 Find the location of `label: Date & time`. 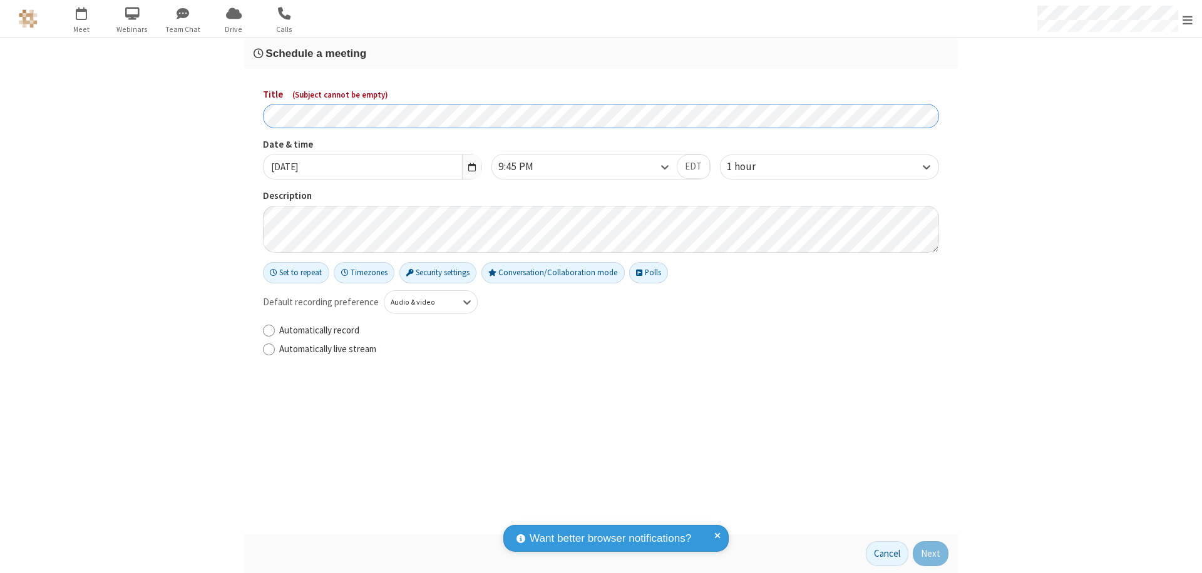

label: Date & time is located at coordinates (372, 145).